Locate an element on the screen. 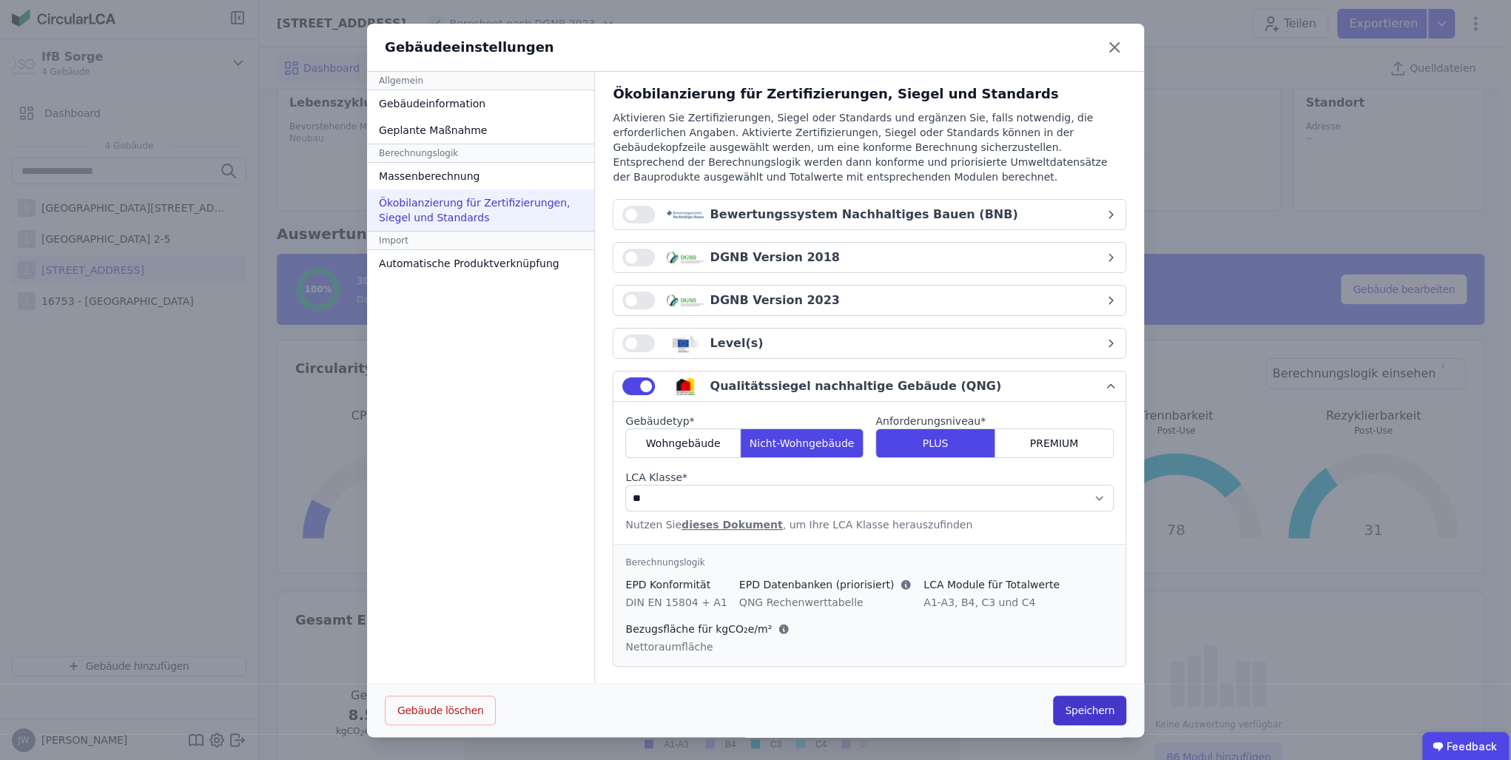  div: Gebäudeeinstellungen is located at coordinates (469, 47).